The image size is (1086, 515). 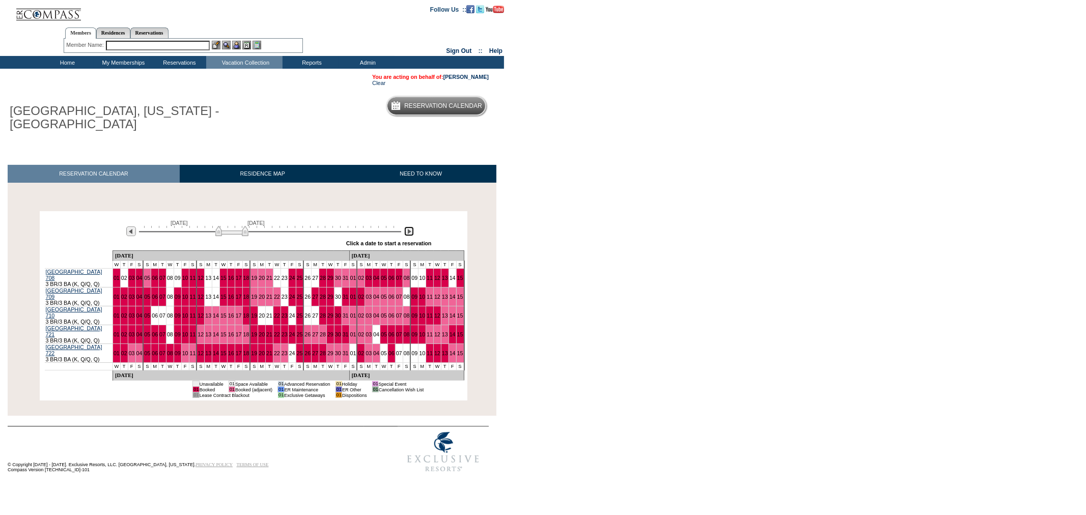 I want to click on a: 28, so click(x=323, y=297).